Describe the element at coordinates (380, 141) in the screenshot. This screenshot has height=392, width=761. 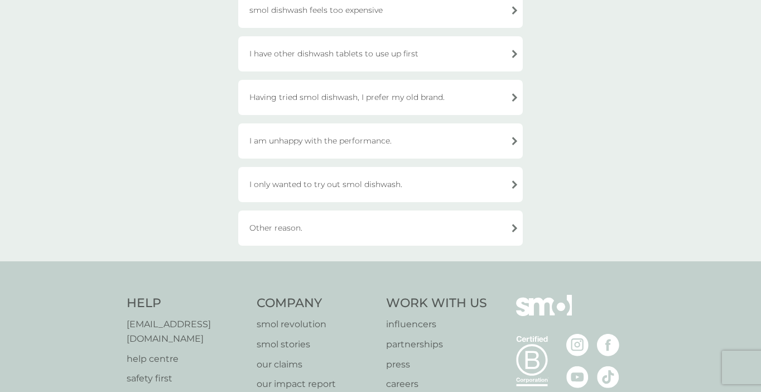
I see `div: I am unhappy with the performance.` at that location.